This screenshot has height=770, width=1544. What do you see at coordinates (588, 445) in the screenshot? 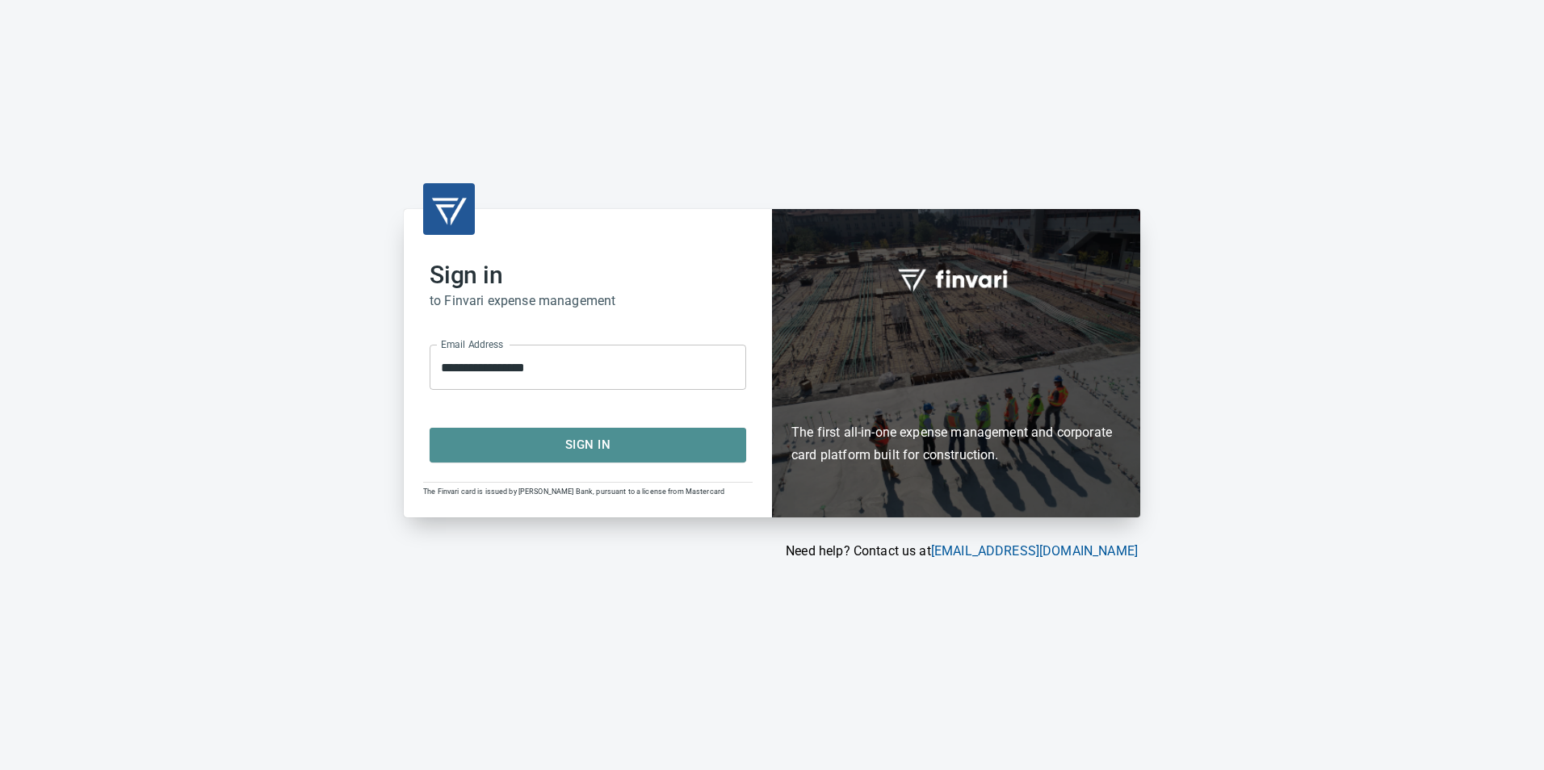
I see `span: Sign In` at bounding box center [588, 445].